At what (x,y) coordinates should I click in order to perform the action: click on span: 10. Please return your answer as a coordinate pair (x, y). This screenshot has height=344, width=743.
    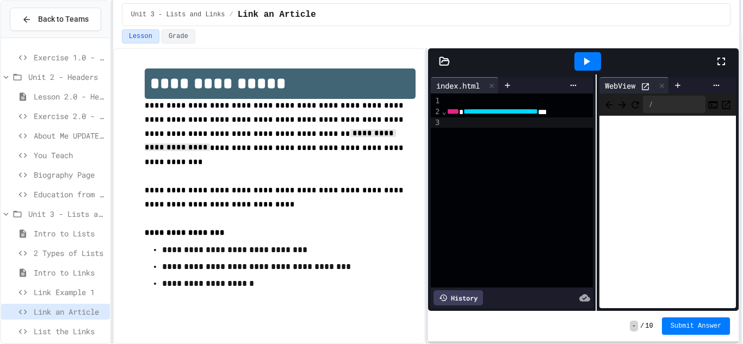
    Looking at the image, I should click on (649, 326).